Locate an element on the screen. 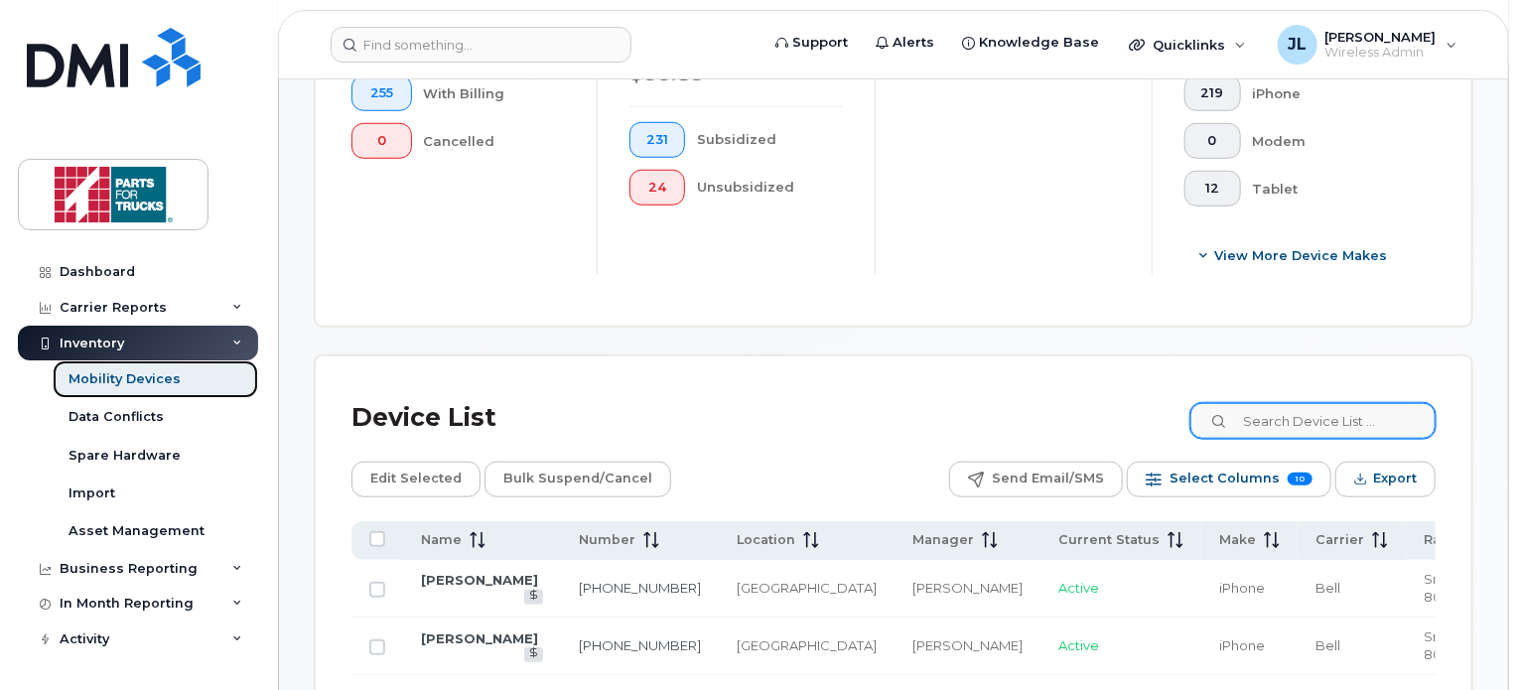 The image size is (1519, 690). span: 24 is located at coordinates (657, 188).